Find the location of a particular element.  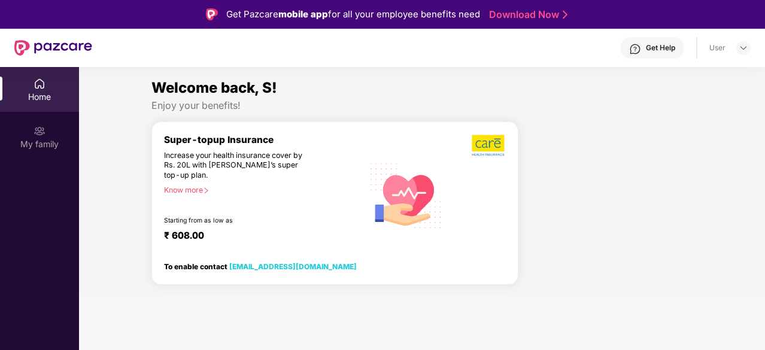

div: To enable contact is located at coordinates (260, 266).